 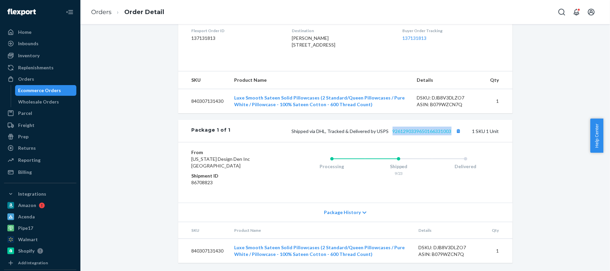 I want to click on a: Add Integration, so click(x=40, y=263).